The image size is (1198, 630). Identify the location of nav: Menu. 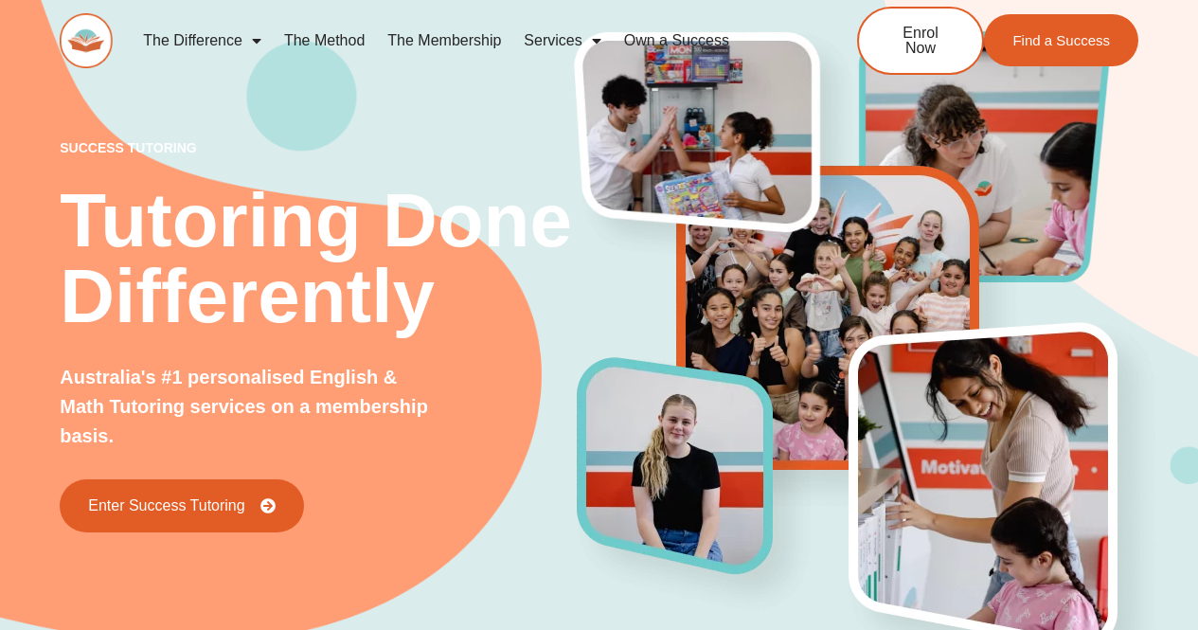
(463, 41).